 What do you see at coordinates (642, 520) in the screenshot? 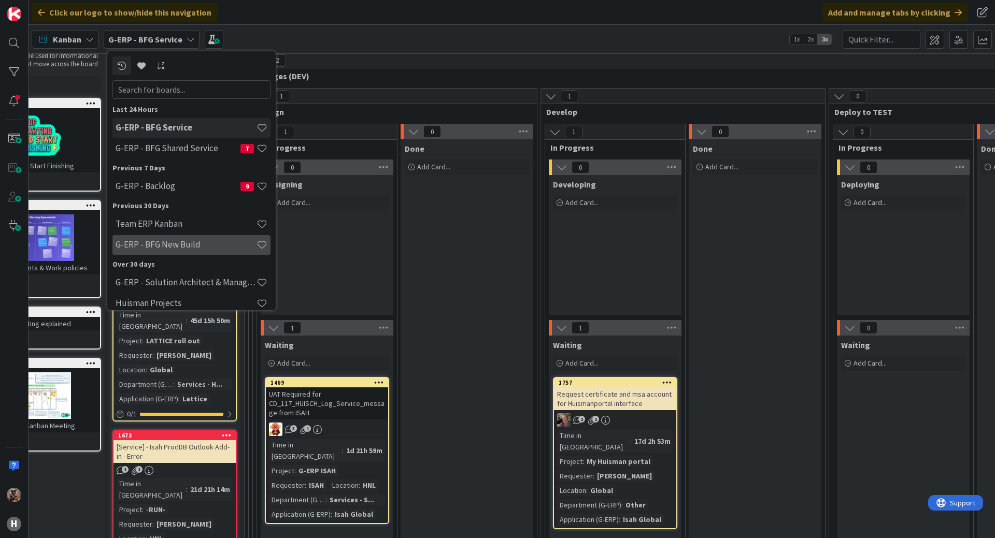
I see `div: Isah Global` at bounding box center [642, 520].